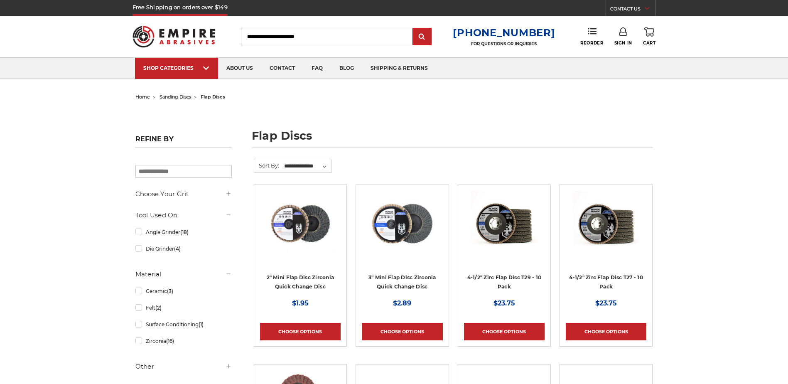 The height and width of the screenshot is (384, 788). Describe the element at coordinates (201, 324) in the screenshot. I see `span: (1)` at that location.